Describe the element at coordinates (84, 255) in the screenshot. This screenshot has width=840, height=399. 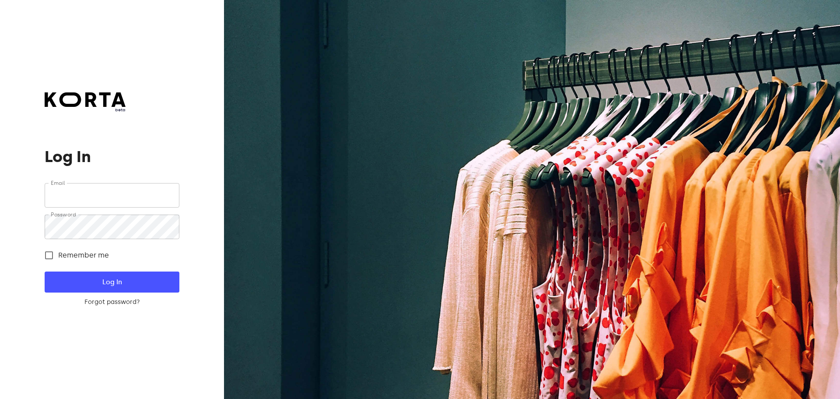
I see `span: Remember me` at that location.